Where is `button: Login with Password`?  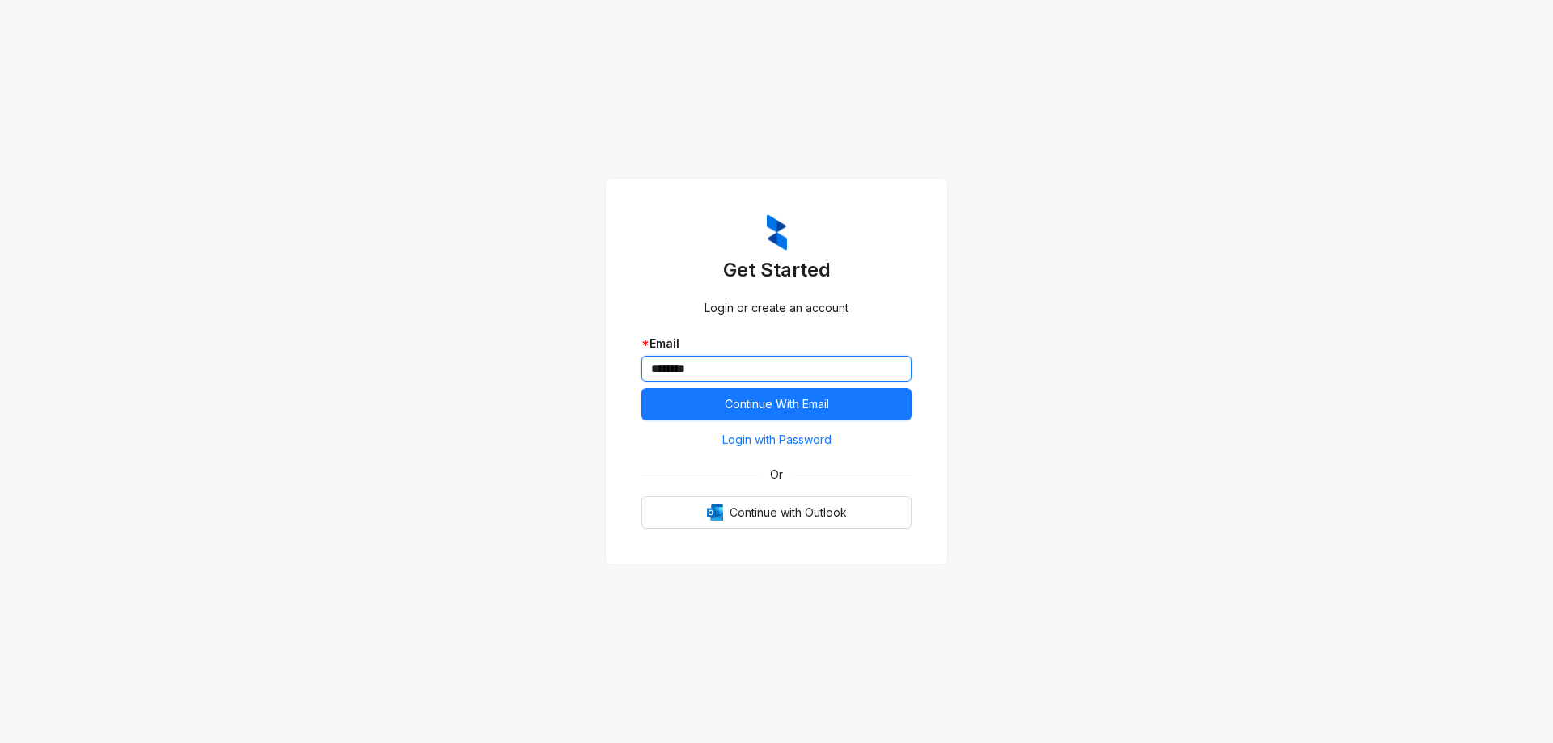 button: Login with Password is located at coordinates (776, 440).